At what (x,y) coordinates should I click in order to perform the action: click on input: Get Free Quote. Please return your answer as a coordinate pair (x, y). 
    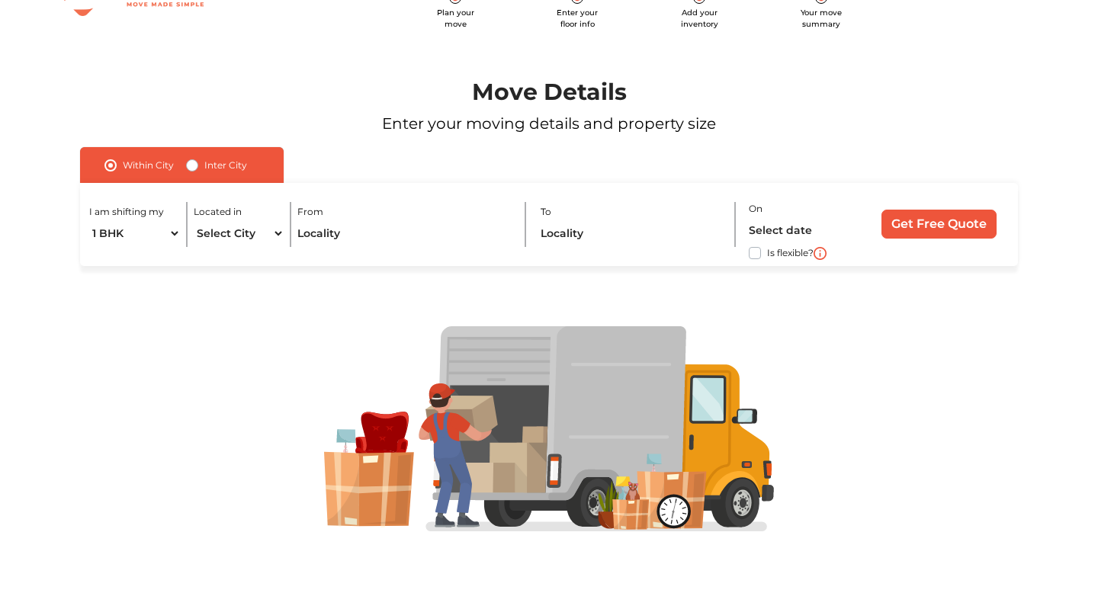
    Looking at the image, I should click on (939, 224).